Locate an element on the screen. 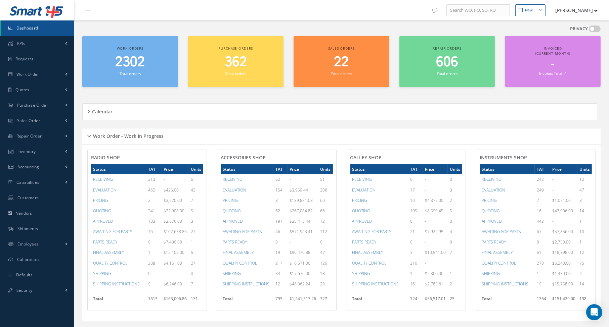 The height and width of the screenshot is (327, 609). td: 112 is located at coordinates (325, 232).